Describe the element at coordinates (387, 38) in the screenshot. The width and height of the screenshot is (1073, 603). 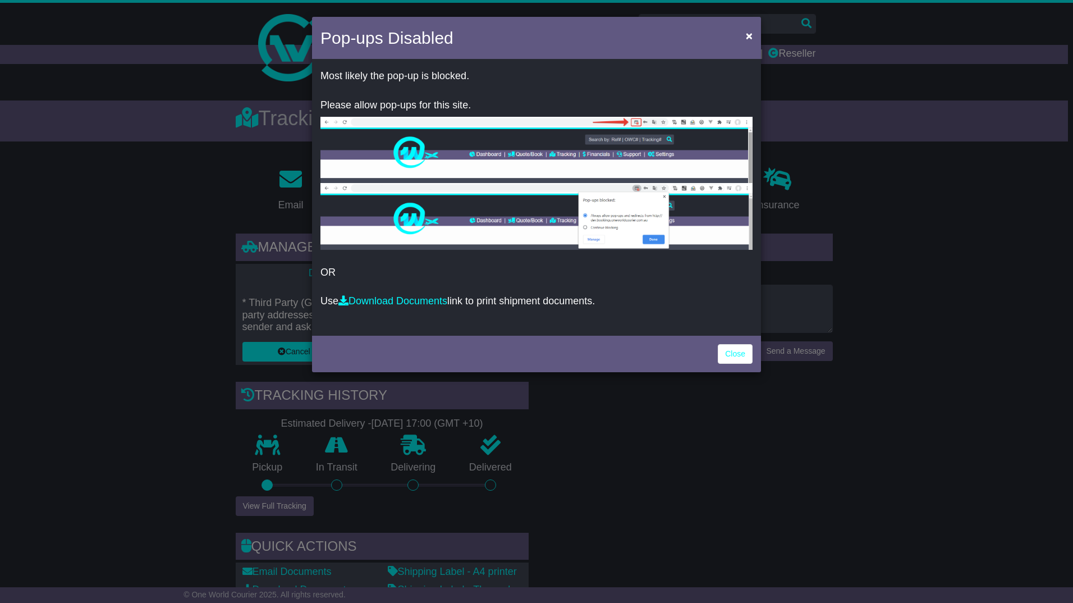
I see `h4: Pop-ups Disabled` at that location.